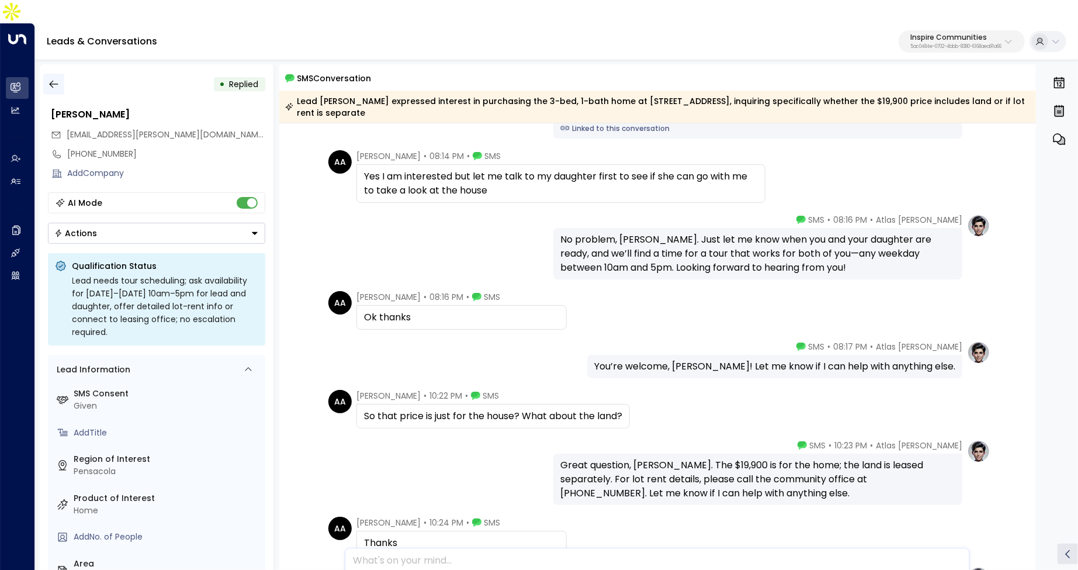 The height and width of the screenshot is (570, 1078). Describe the element at coordinates (167, 393) in the screenshot. I see `label: SMS Consent` at that location.